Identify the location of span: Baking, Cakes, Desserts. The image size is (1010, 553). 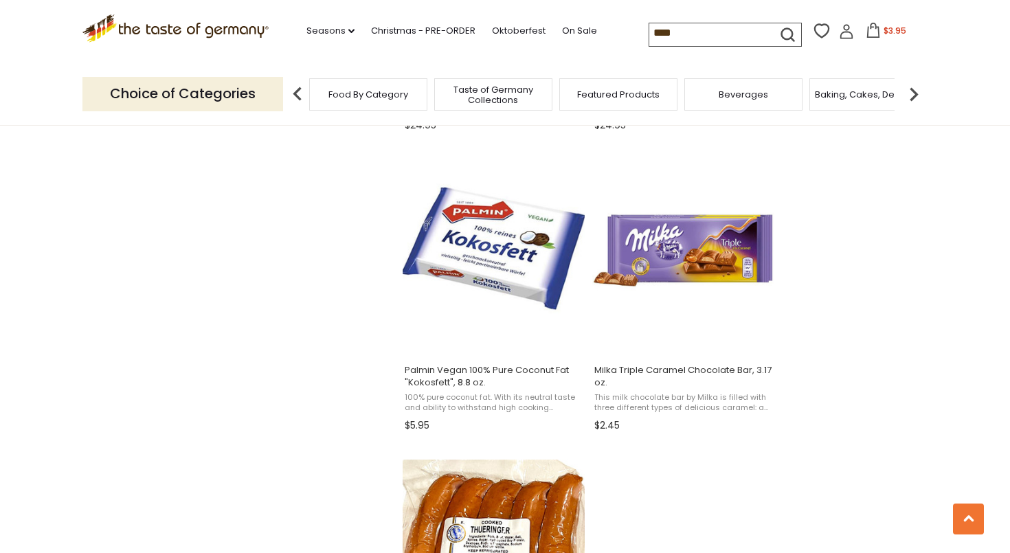
(868, 94).